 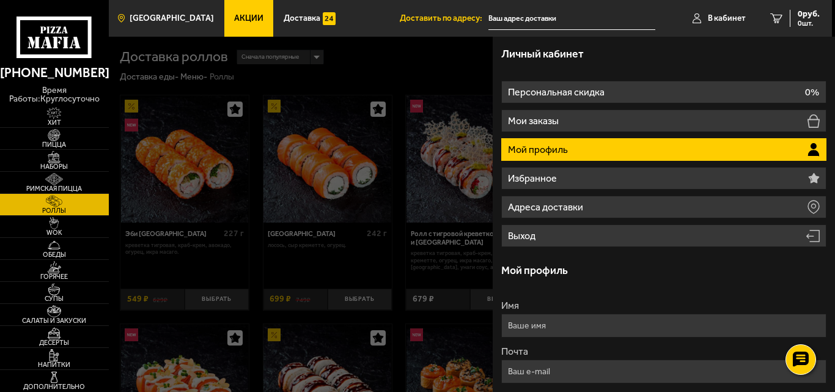 I want to click on input: Ваш e-mail, so click(x=664, y=371).